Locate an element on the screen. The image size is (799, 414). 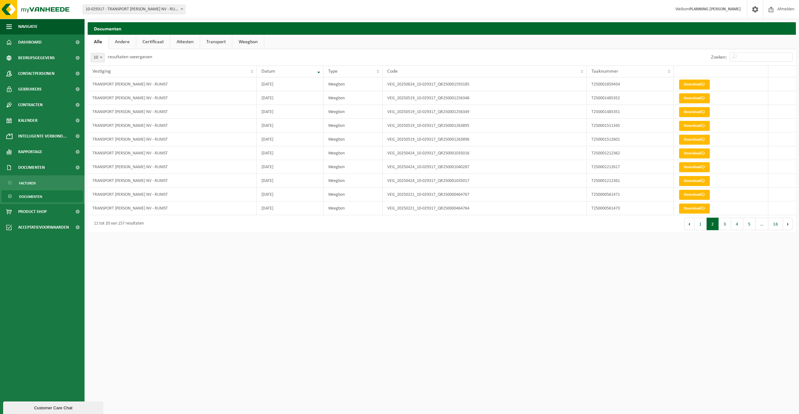
td: T250001212617 is located at coordinates (631, 167).